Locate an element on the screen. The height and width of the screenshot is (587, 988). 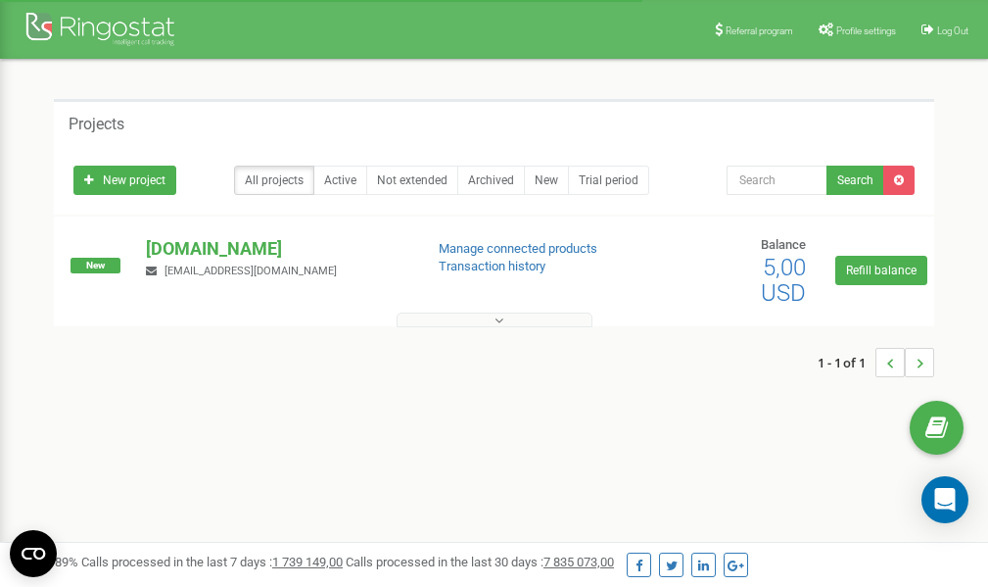
a: New project is located at coordinates (124, 180).